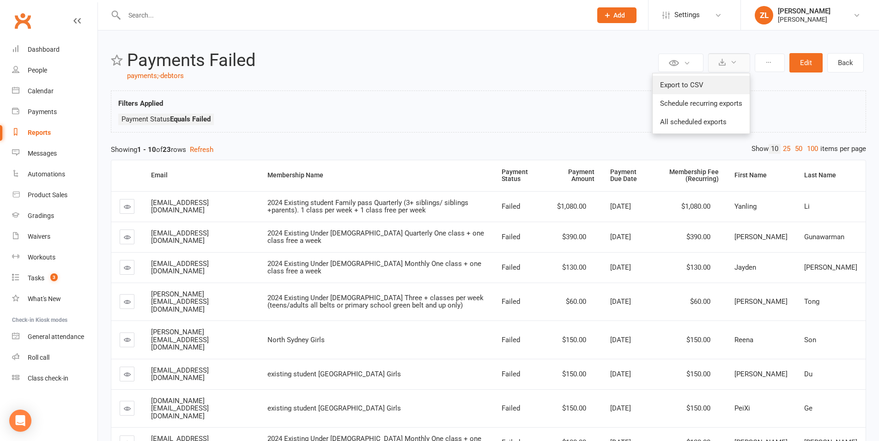  I want to click on div: Dashboard, so click(43, 49).